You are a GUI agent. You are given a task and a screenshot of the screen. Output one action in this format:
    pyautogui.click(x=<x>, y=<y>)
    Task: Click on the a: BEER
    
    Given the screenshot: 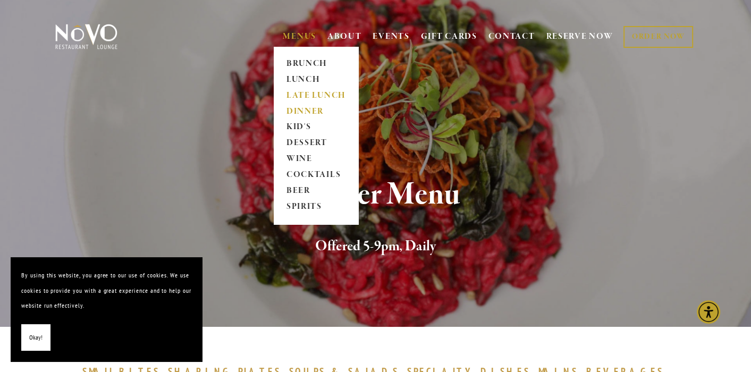 What is the action you would take?
    pyautogui.click(x=316, y=191)
    